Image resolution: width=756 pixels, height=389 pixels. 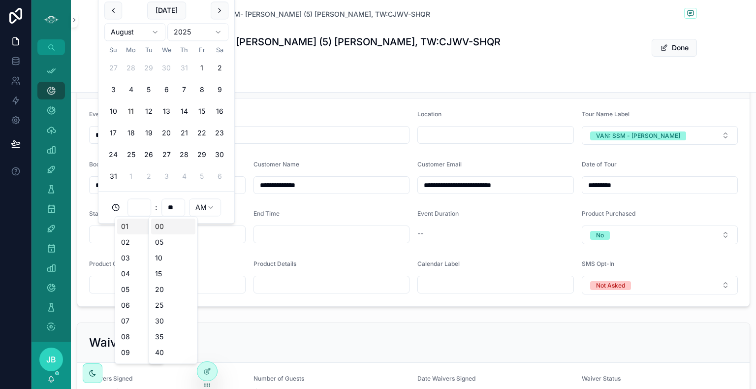 I want to click on button: Thursday, August 28th, 2025, so click(x=184, y=155).